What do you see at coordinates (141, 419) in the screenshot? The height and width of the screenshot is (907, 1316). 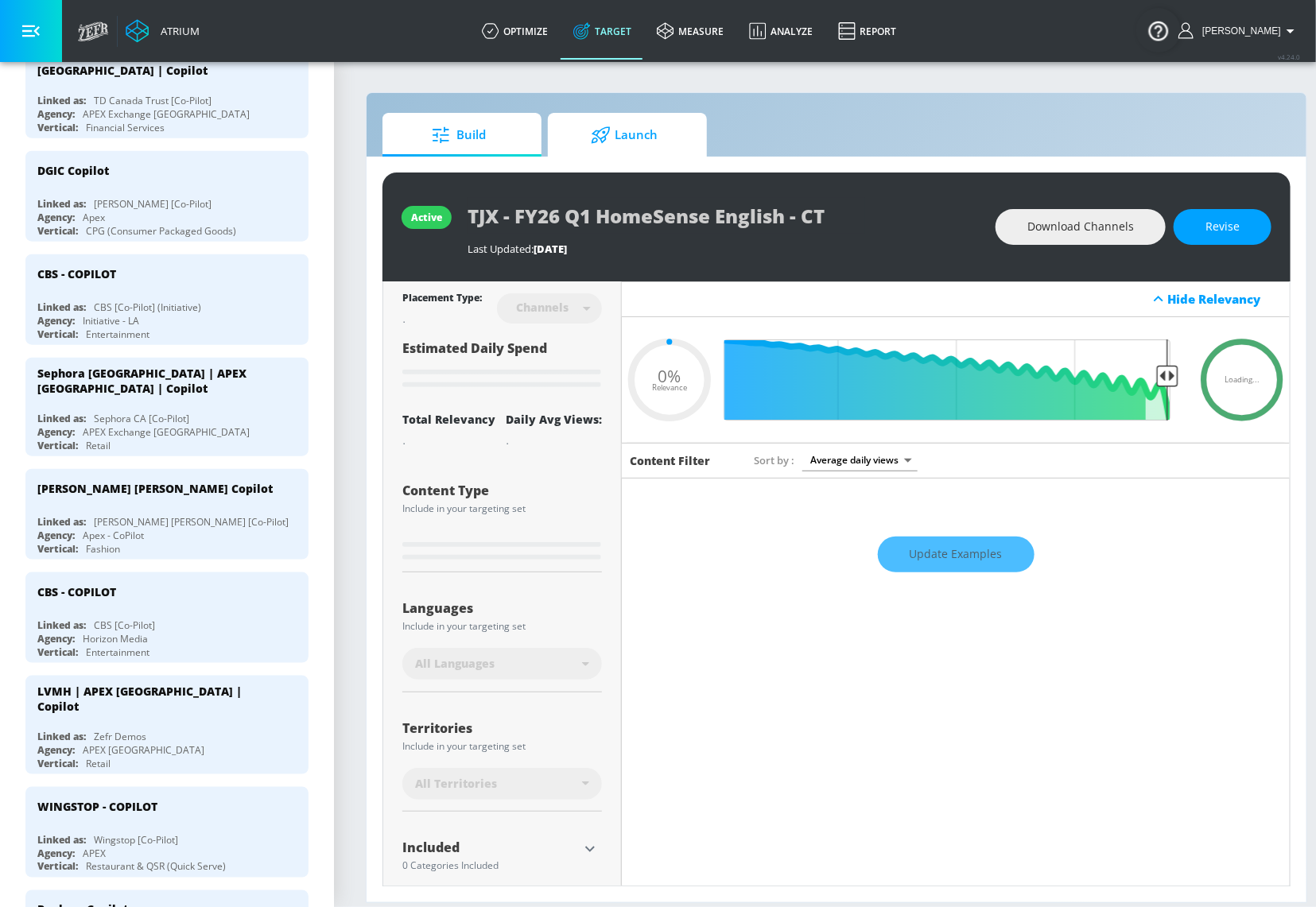 I see `div: Sephora CA [Co-Pilot]` at bounding box center [141, 419].